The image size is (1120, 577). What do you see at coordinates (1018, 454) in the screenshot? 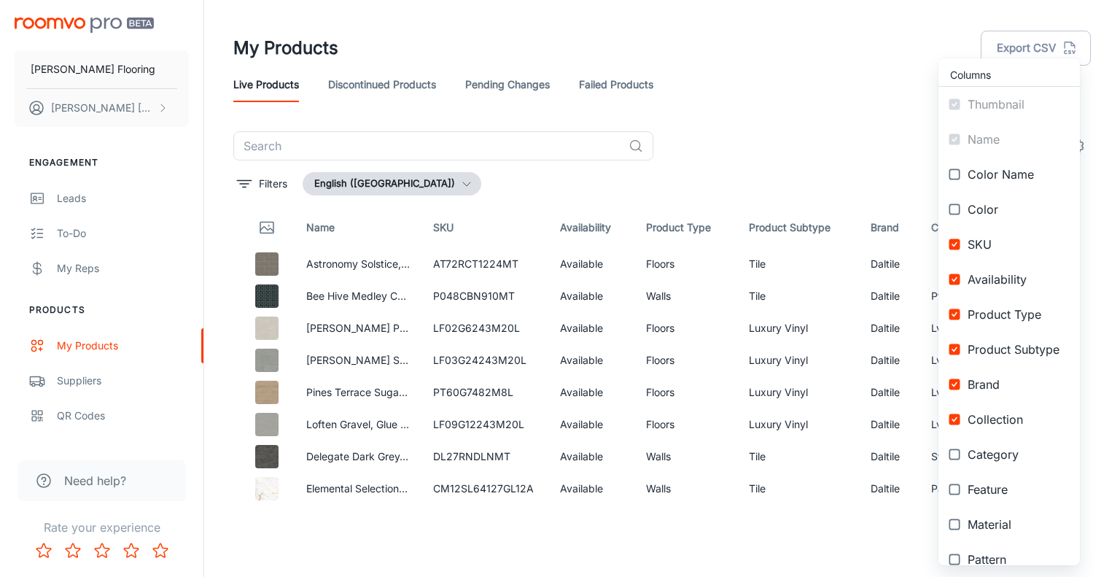
I see `span: Category` at bounding box center [1018, 454].